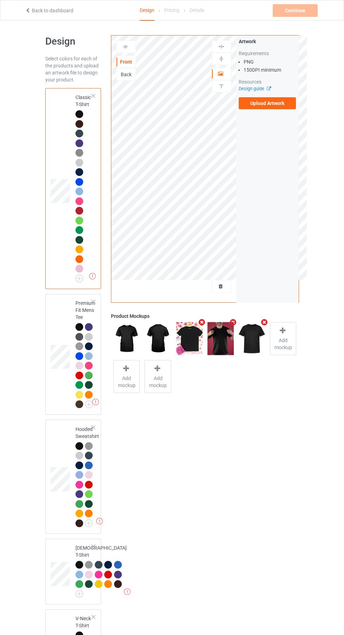 This screenshot has height=635, width=344. What do you see at coordinates (268, 41) in the screenshot?
I see `div: Artwork` at bounding box center [268, 41].